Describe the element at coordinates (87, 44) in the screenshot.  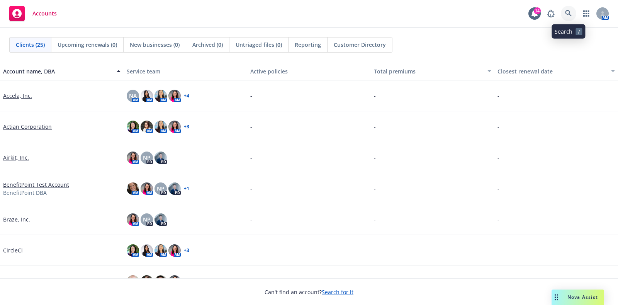
I see `span: Upcoming renewals (0)` at that location.